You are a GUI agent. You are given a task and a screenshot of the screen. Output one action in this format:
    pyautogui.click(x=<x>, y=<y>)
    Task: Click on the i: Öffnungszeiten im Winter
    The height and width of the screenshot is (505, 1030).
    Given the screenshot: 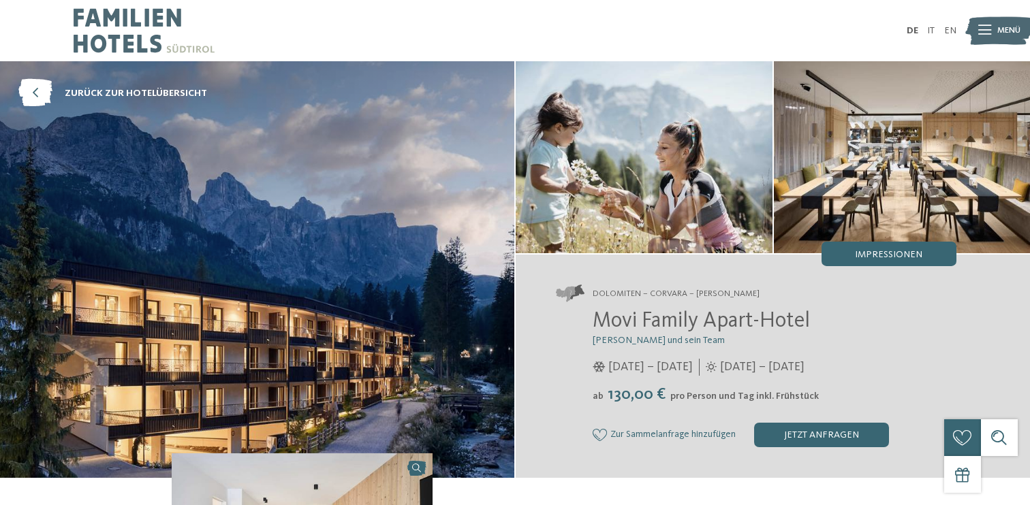 What is the action you would take?
    pyautogui.click(x=599, y=367)
    